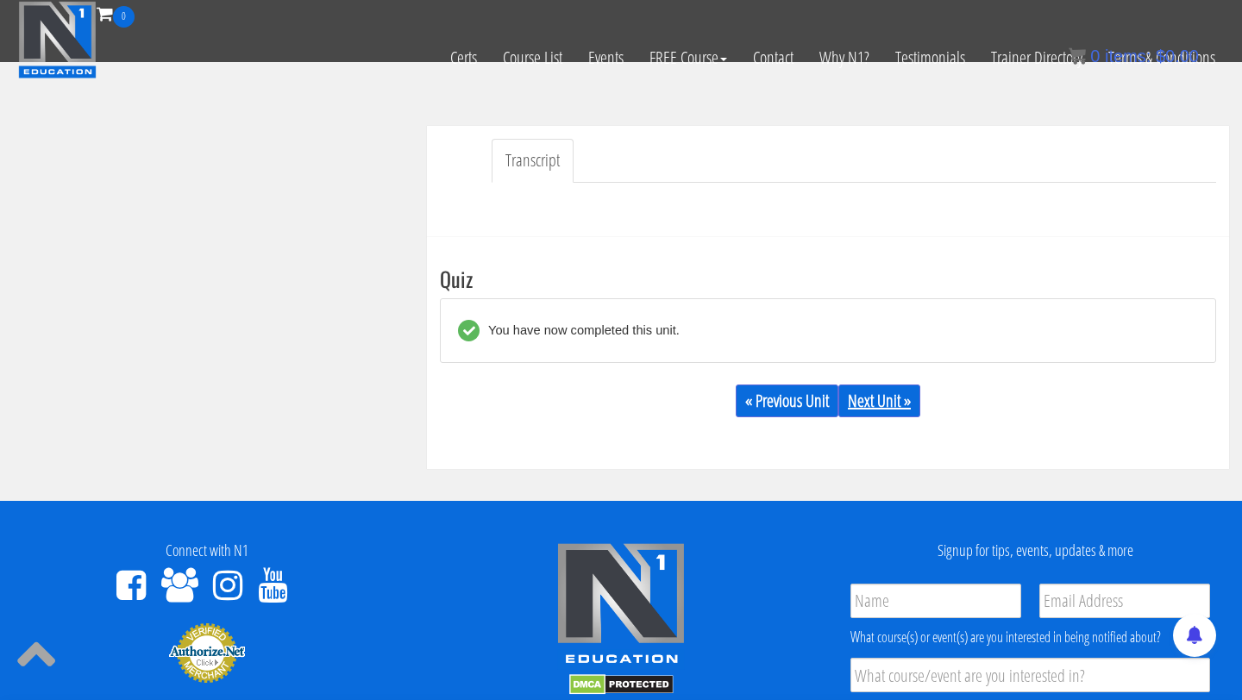 This screenshot has width=1242, height=700. I want to click on div: You have now completed this unit., so click(580, 330).